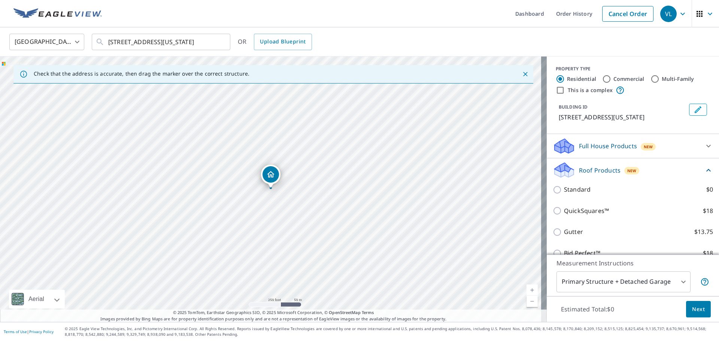  Describe the element at coordinates (624, 282) in the screenshot. I see `div: Primary Structure + Detached Garage` at that location.